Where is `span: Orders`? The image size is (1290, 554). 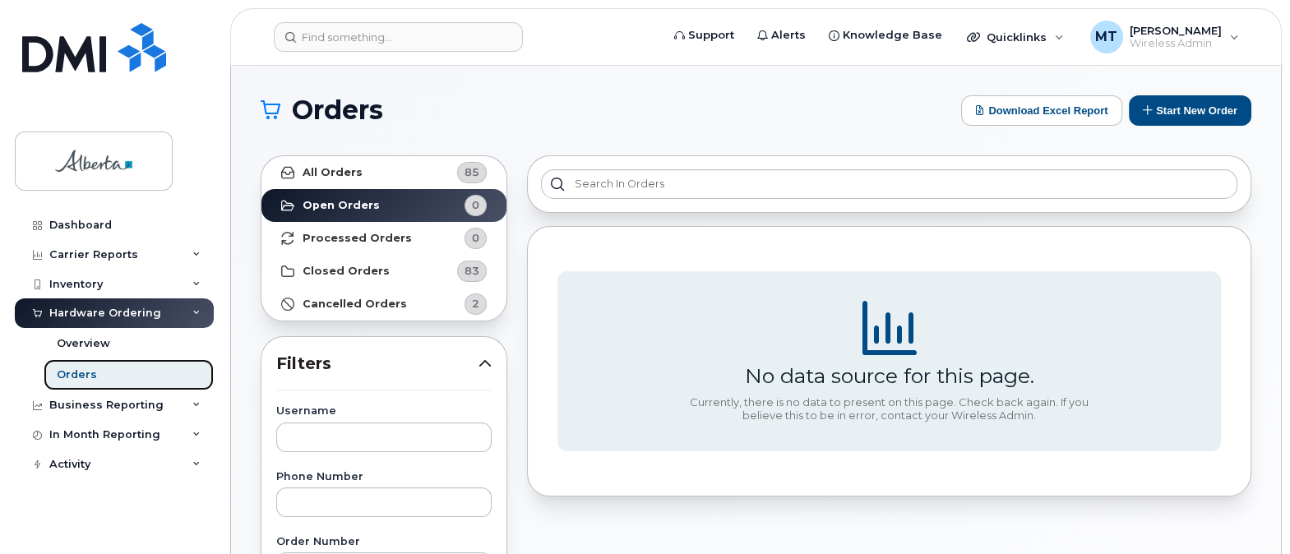 span: Orders is located at coordinates (337, 110).